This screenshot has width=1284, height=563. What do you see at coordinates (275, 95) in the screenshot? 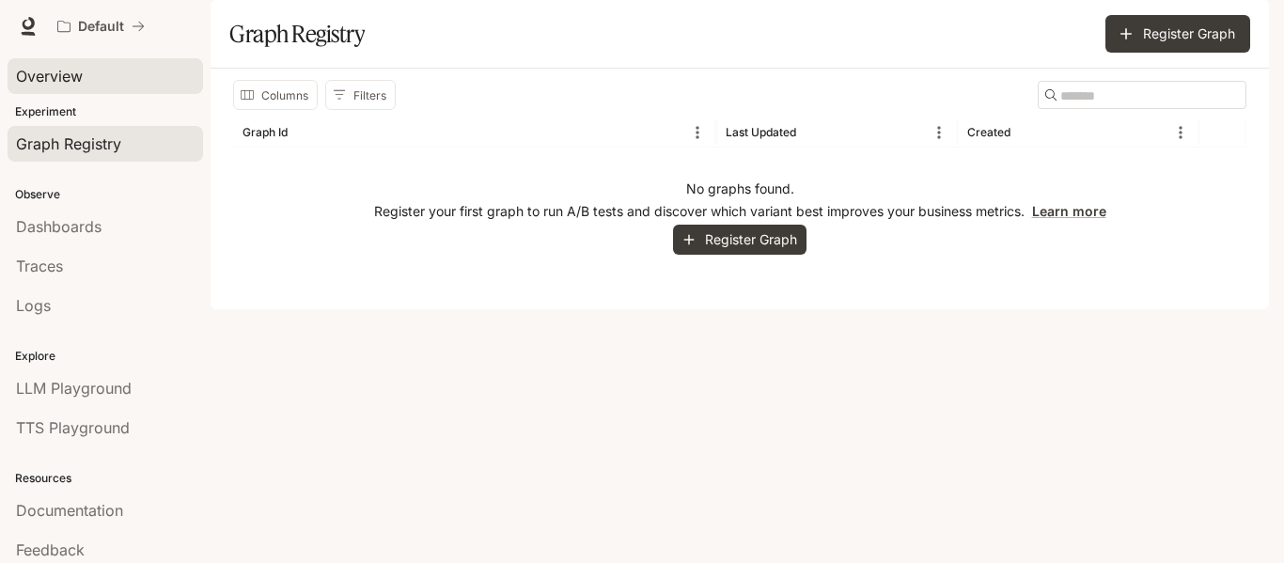
I see `button: Select columns` at bounding box center [275, 95].